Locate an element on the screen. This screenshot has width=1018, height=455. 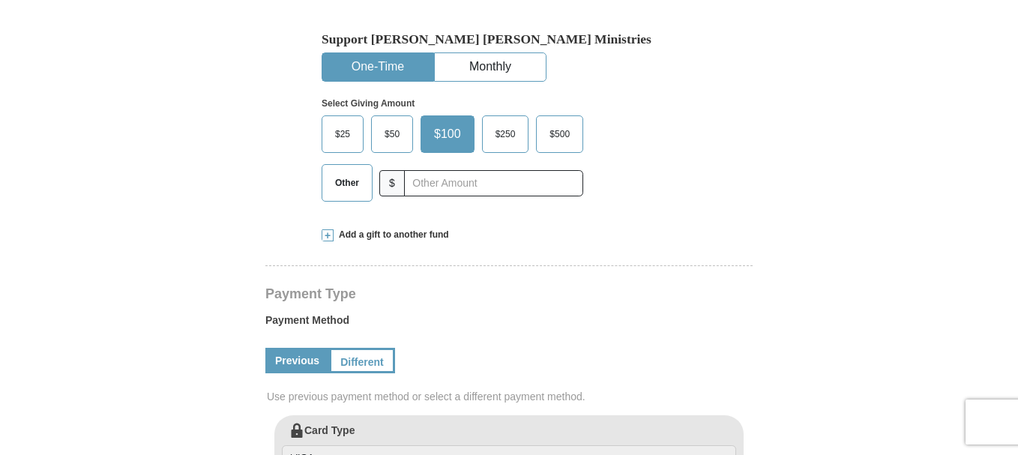
button: One-Time is located at coordinates (378, 67).